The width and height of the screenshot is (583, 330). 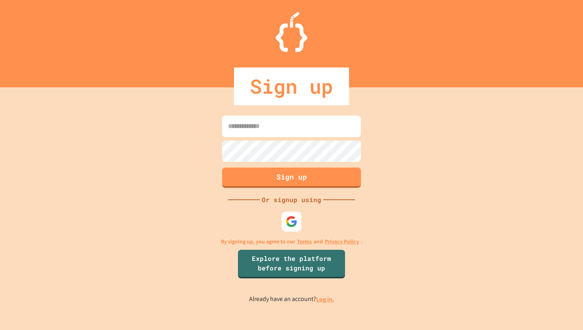 What do you see at coordinates (291, 221) in the screenshot?
I see `img: google-icon.svg` at bounding box center [291, 221].